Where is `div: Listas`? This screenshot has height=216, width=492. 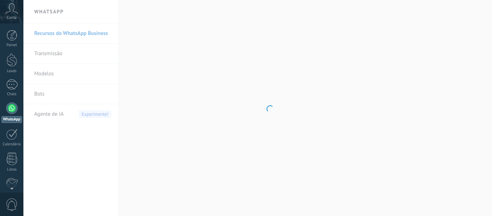
div: Listas is located at coordinates (12, 169).